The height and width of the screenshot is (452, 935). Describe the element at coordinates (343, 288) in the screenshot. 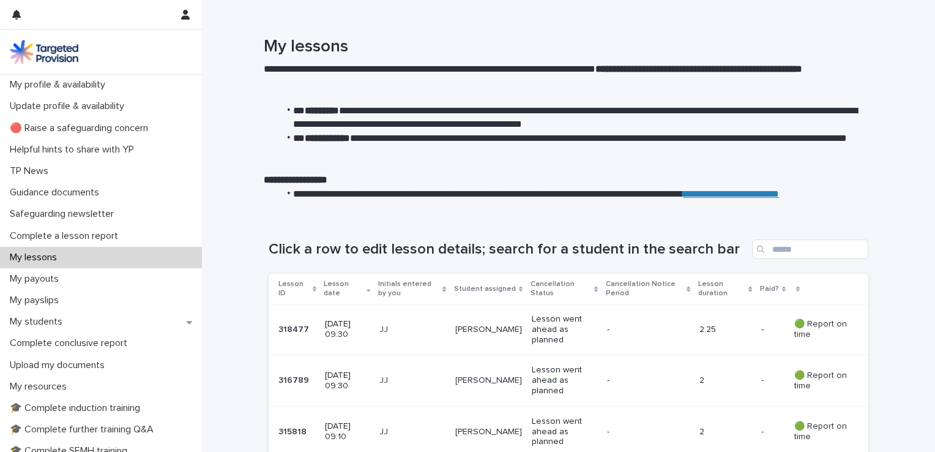

I see `p: Lesson date` at that location.